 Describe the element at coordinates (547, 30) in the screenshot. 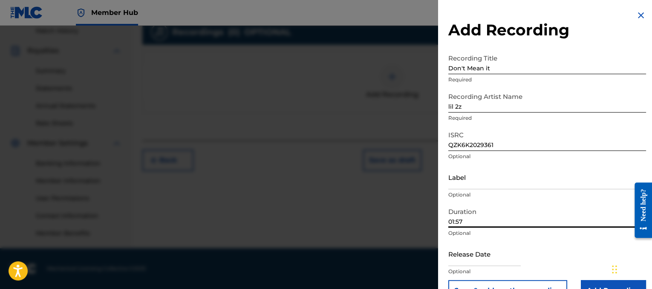

I see `h2: Add Recording` at that location.